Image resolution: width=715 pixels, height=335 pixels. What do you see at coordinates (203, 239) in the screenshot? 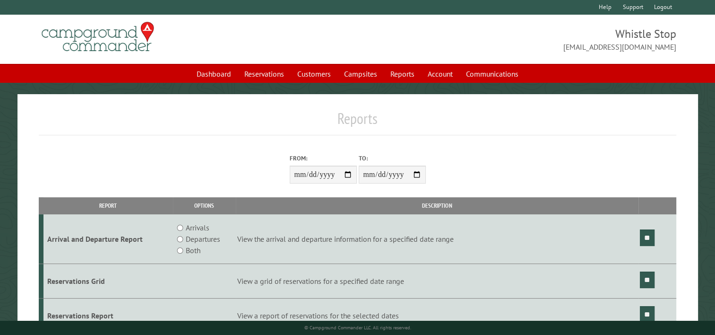
I see `label: Departures` at bounding box center [203, 239].